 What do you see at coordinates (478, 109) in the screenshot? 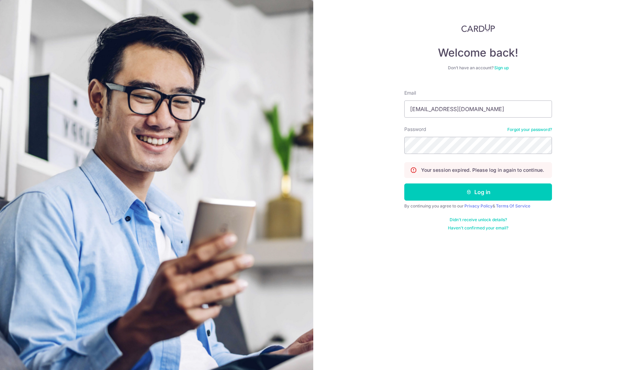
I see `input: Enter your Email` at bounding box center [478, 109].